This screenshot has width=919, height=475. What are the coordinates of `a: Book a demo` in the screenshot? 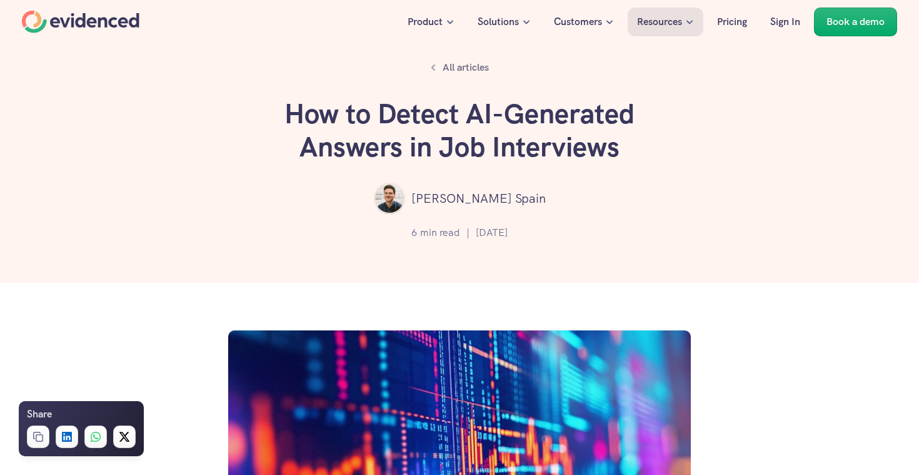 It's located at (856, 22).